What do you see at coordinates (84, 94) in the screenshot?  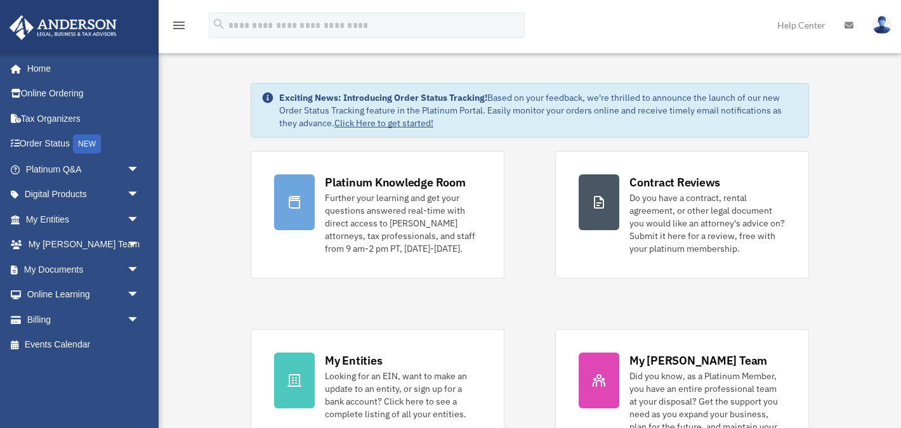 I see `a: Online Ordering` at bounding box center [84, 94].